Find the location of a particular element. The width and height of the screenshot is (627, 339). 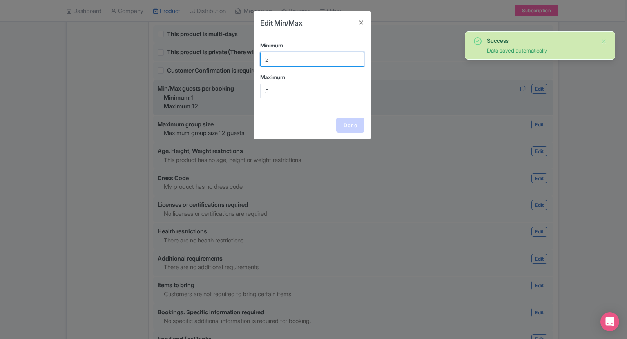

h4: Edit Min/Max is located at coordinates (281, 23).